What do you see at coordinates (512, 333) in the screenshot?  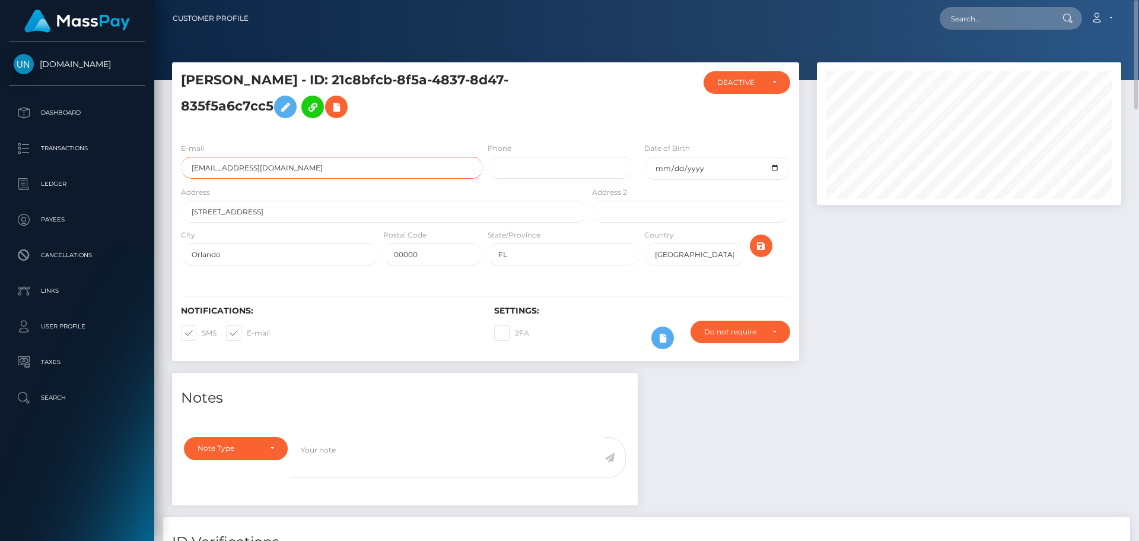 I see `label: 2FA` at bounding box center [512, 333].